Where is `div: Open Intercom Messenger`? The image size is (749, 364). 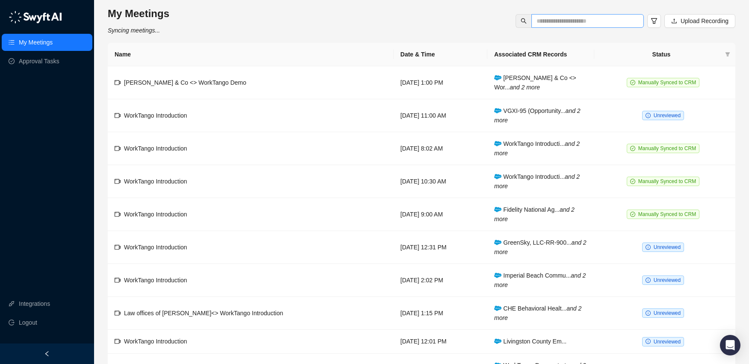
div: Open Intercom Messenger is located at coordinates (730, 345).